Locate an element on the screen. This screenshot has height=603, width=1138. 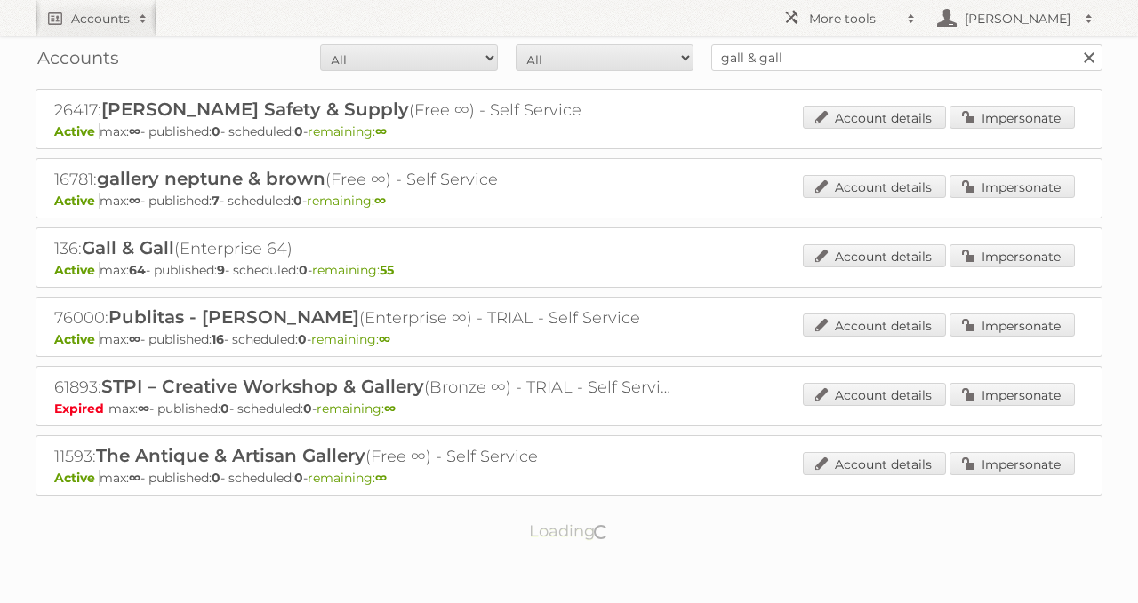
p: Loading is located at coordinates (569, 531).